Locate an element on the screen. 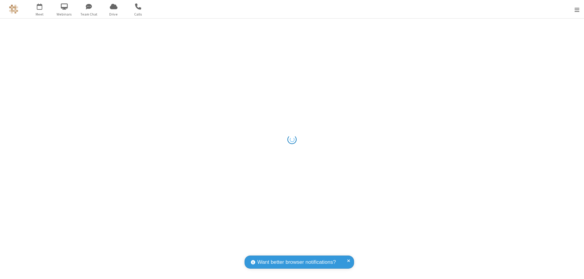 Image resolution: width=584 pixels, height=279 pixels. span: Calls is located at coordinates (138, 14).